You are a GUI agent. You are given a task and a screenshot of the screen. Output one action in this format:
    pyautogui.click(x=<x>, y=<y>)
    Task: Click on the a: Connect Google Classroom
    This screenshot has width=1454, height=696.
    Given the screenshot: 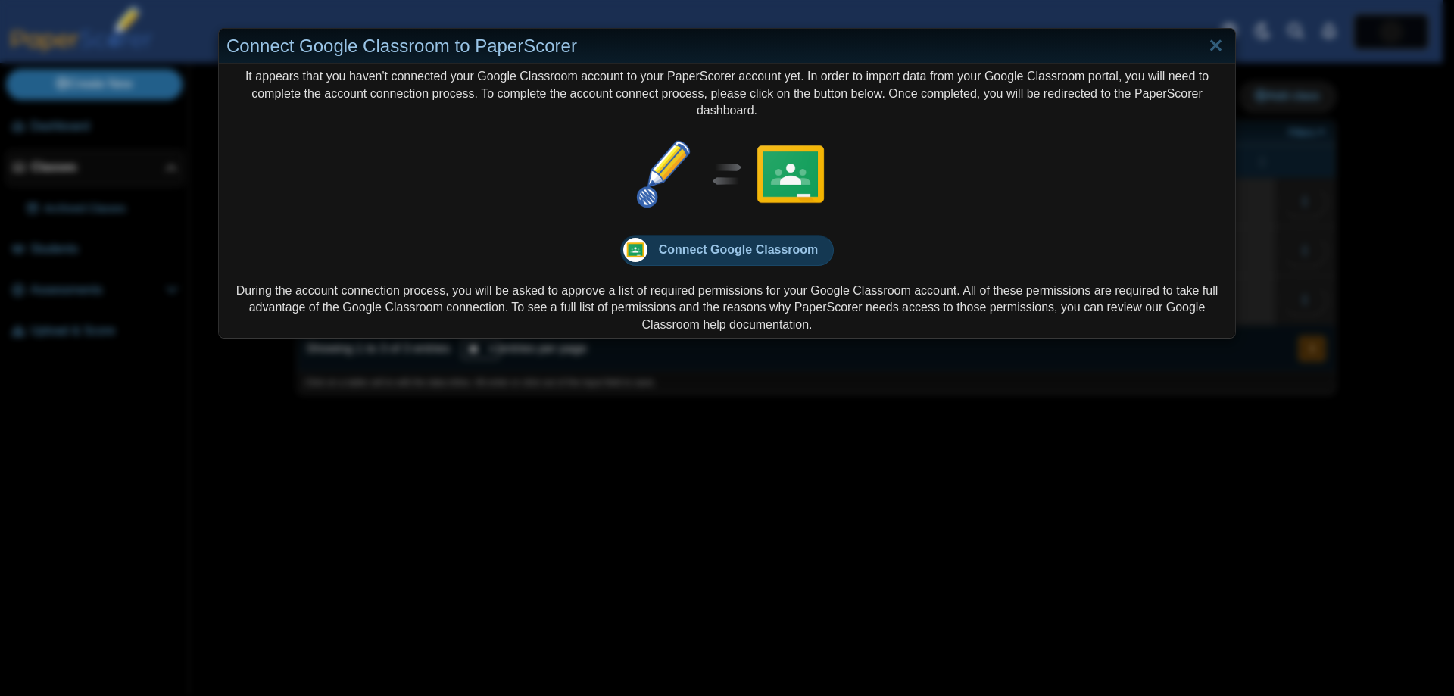 What is the action you would take?
    pyautogui.click(x=727, y=250)
    